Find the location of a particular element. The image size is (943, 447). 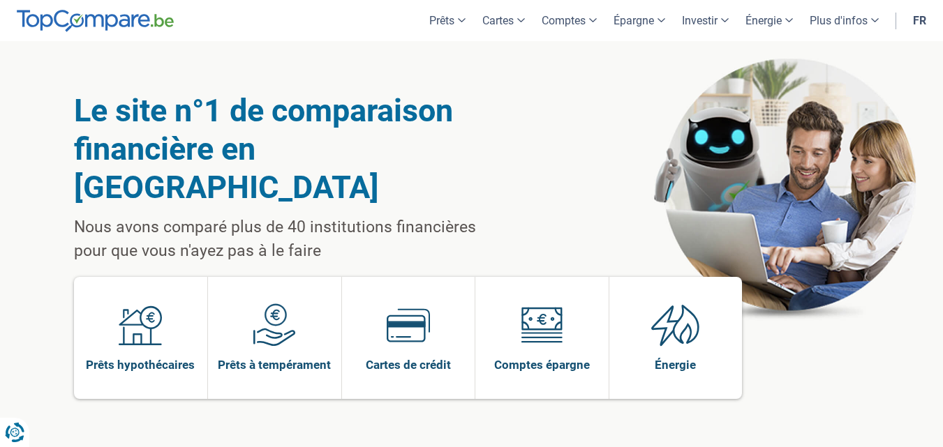

img: Énergie is located at coordinates (676, 325).